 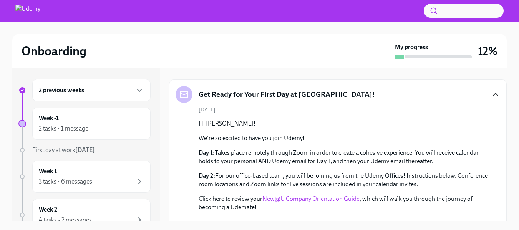 I want to click on a: New@U Company Orientation Guide, so click(x=311, y=199).